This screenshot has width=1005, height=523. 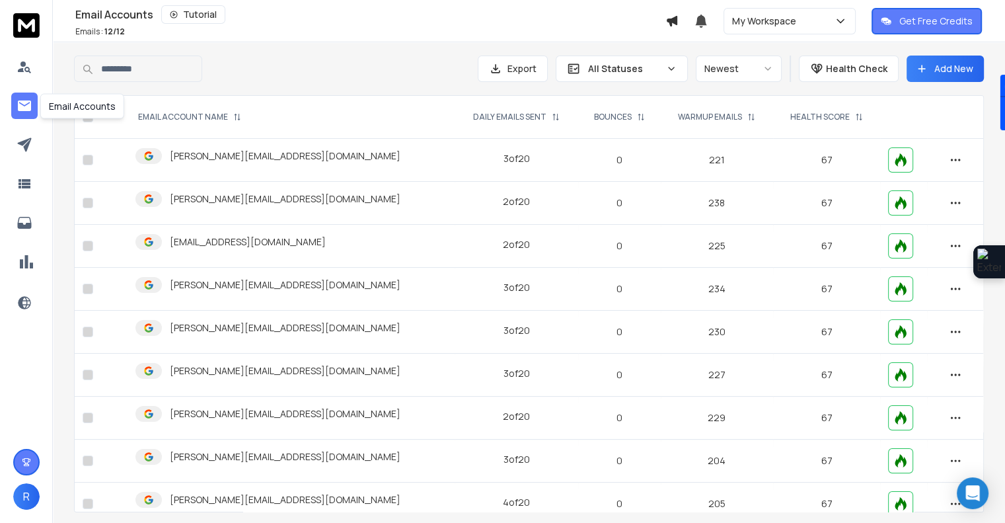 I want to click on button: R, so click(x=26, y=496).